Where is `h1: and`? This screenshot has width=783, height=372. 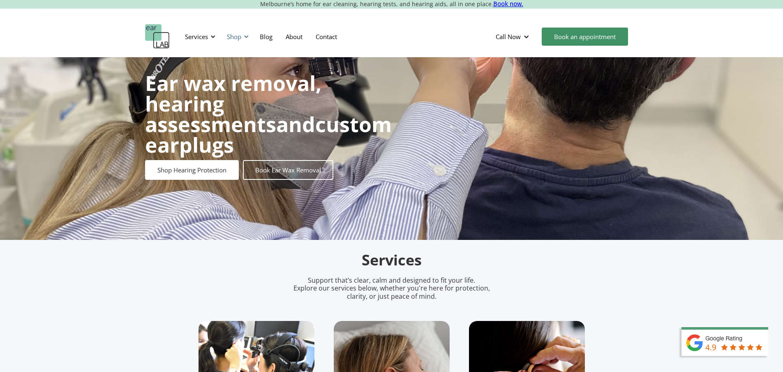
h1: and is located at coordinates (268, 114).